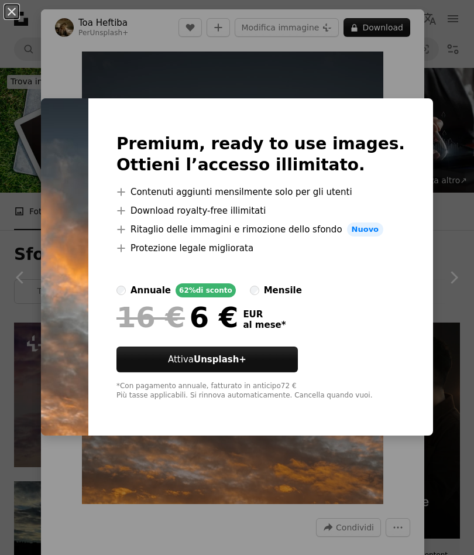 The height and width of the screenshot is (555, 474). What do you see at coordinates (177, 317) in the screenshot?
I see `div: 6 €` at bounding box center [177, 317].